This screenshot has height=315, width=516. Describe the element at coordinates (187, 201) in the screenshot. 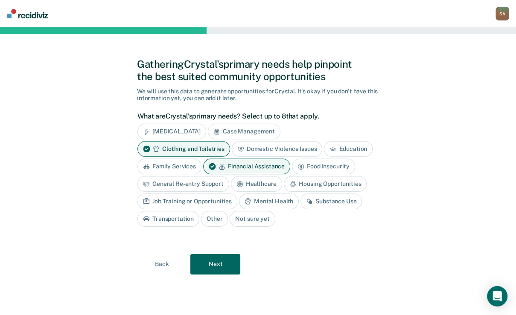

I see `div: Job Training or Opportunities` at that location.